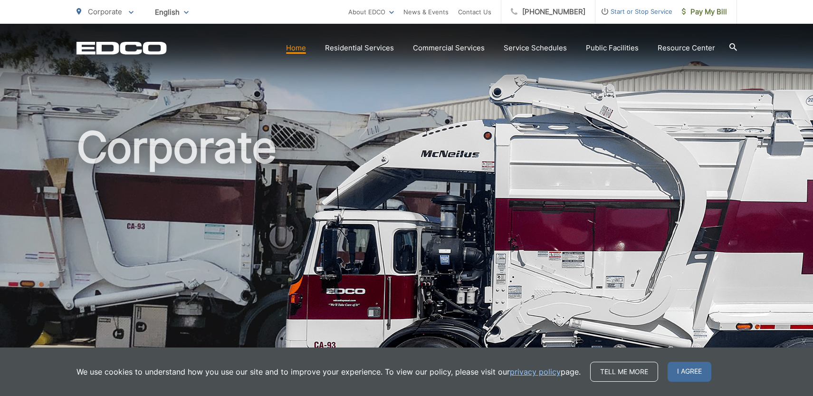 This screenshot has height=396, width=813. What do you see at coordinates (448, 48) in the screenshot?
I see `a: Commercial Services` at bounding box center [448, 48].